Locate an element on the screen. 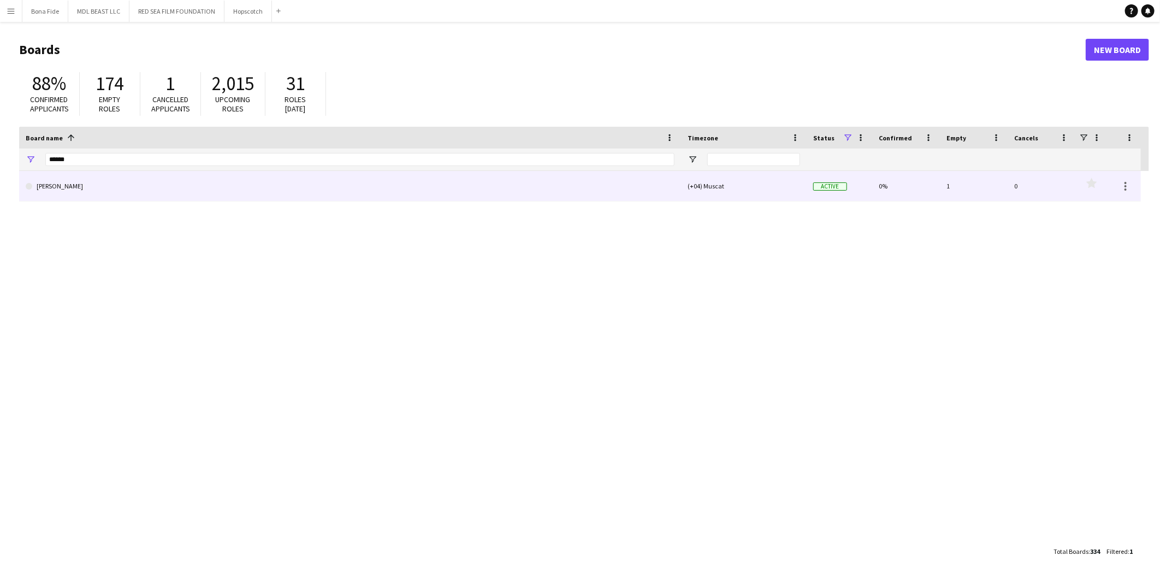 The image size is (1160, 579). div: 0% is located at coordinates (906, 186).